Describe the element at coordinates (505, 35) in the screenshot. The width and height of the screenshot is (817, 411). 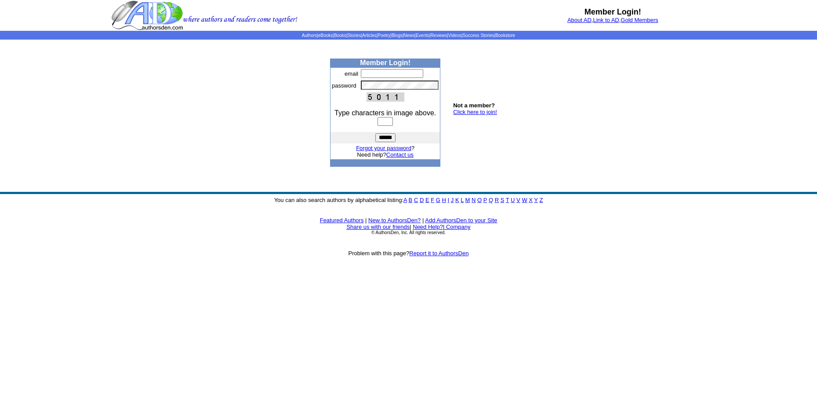
I see `a: Bookstore` at that location.